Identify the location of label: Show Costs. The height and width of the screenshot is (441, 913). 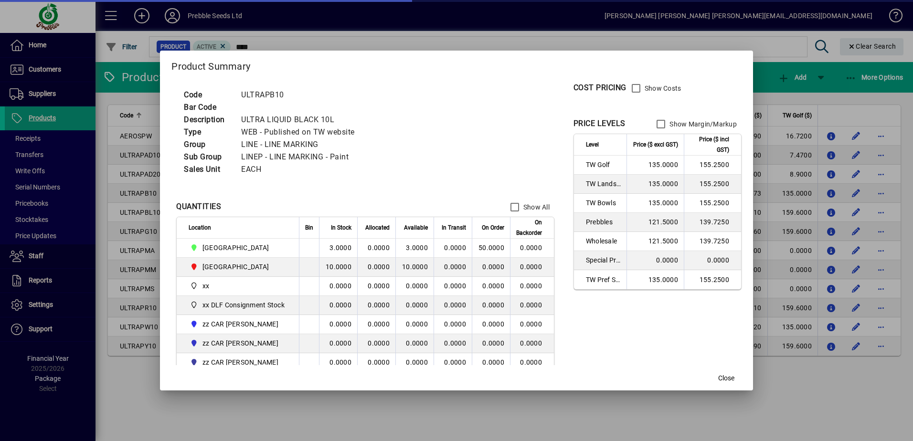
(662, 88).